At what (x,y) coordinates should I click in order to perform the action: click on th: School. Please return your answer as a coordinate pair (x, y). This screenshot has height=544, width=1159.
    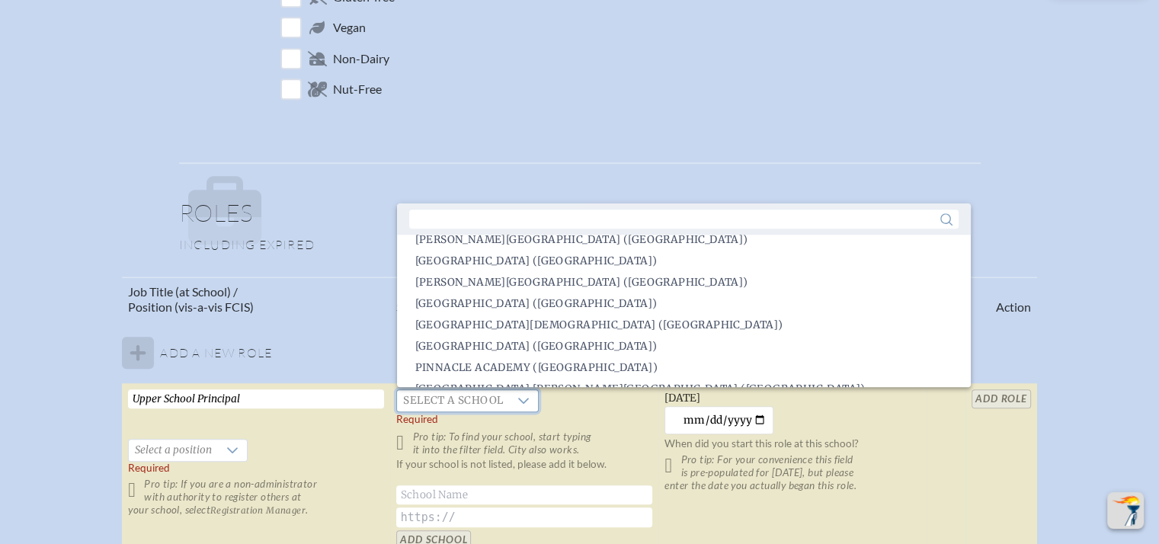
    Looking at the image, I should click on (524, 299).